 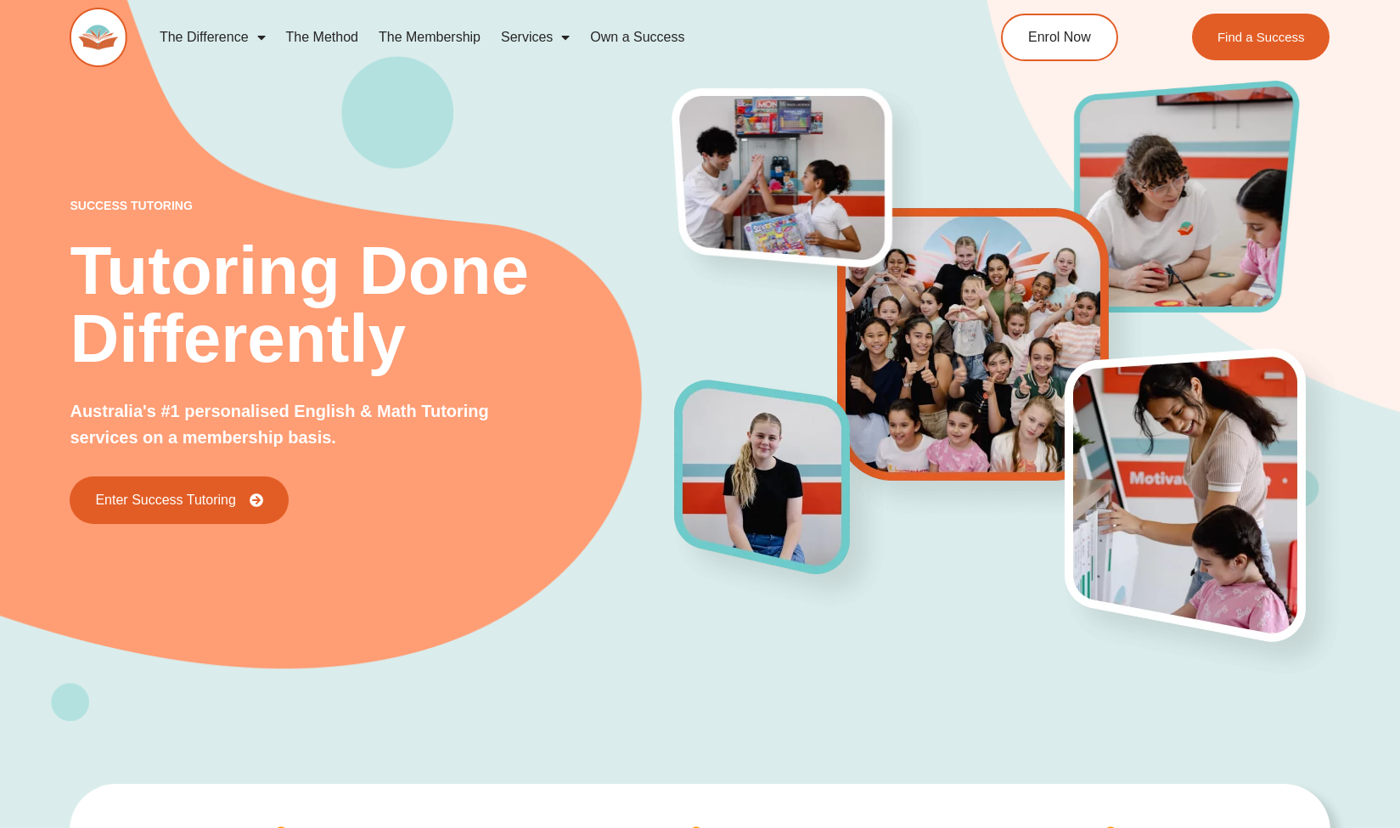 I want to click on nav: Menu, so click(x=539, y=37).